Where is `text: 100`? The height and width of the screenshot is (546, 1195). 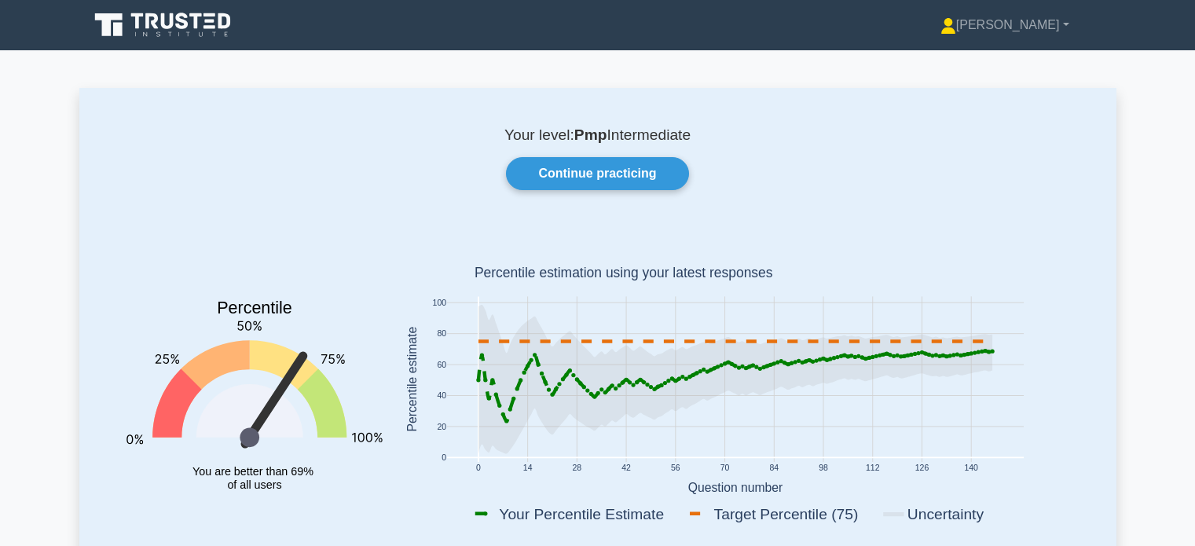 text: 100 is located at coordinates (439, 303).